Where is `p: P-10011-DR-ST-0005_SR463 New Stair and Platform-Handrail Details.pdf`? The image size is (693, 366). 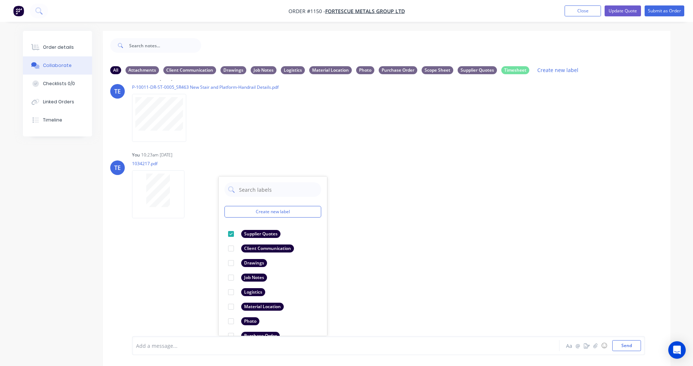 p: P-10011-DR-ST-0005_SR463 New Stair and Platform-Handrail Details.pdf is located at coordinates (205, 87).